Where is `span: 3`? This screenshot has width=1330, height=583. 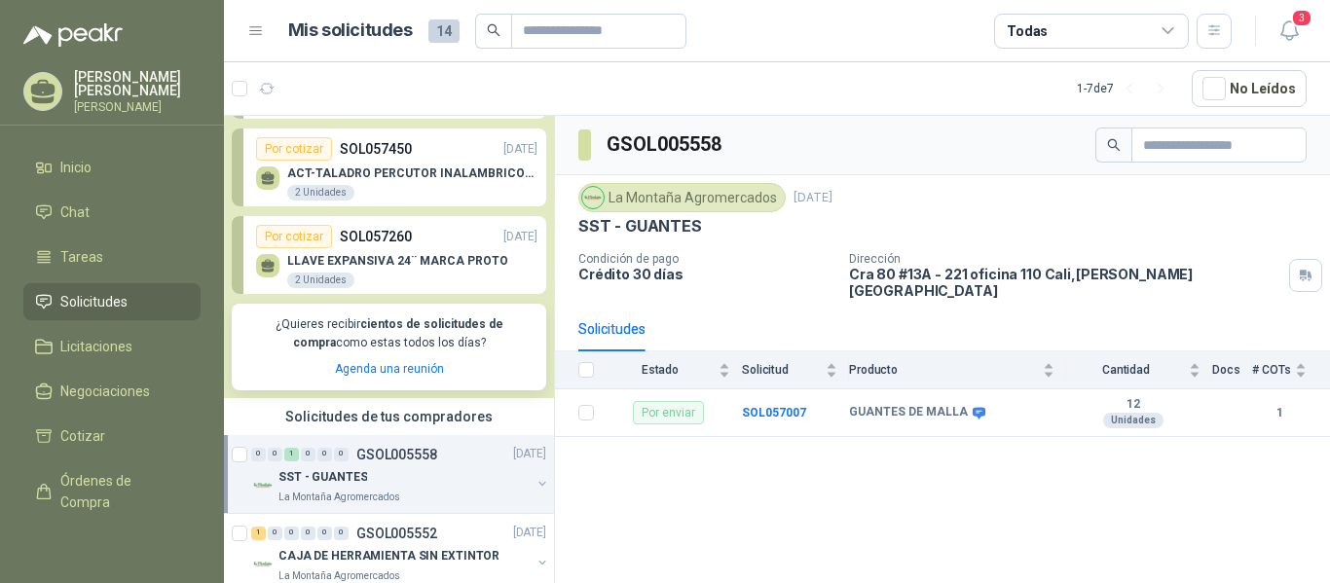 span: 3 is located at coordinates (1302, 18).